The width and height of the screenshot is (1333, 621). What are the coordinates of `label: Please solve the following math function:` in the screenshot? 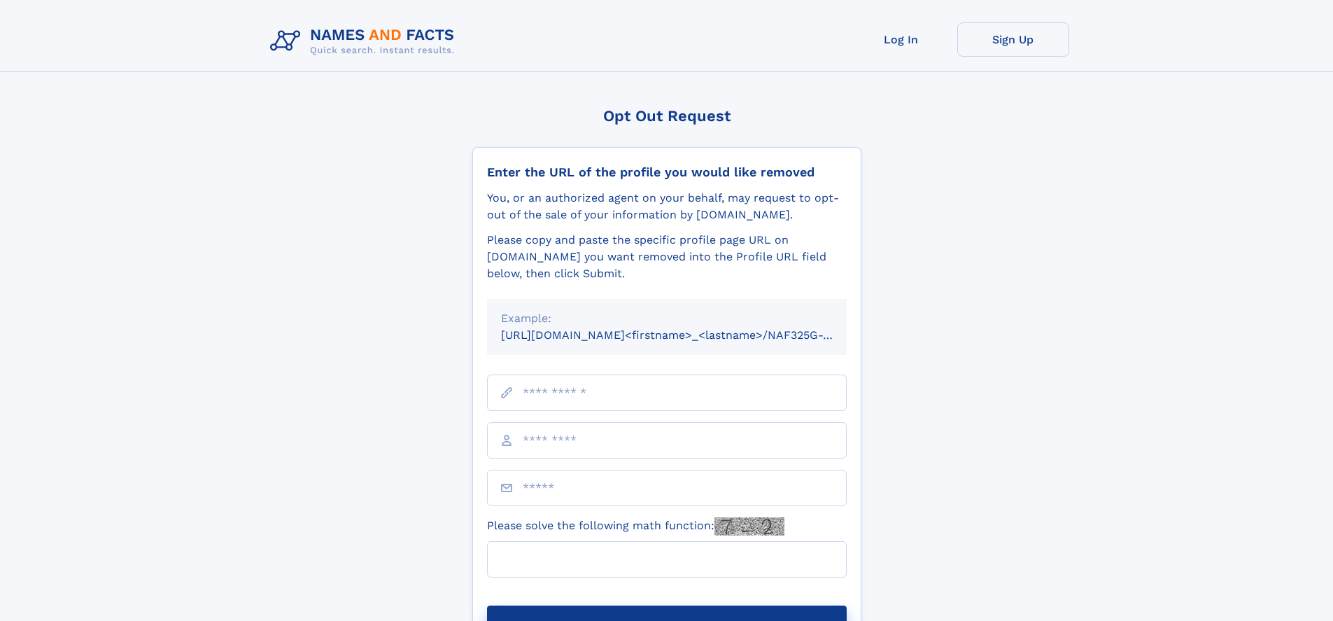 It's located at (635, 526).